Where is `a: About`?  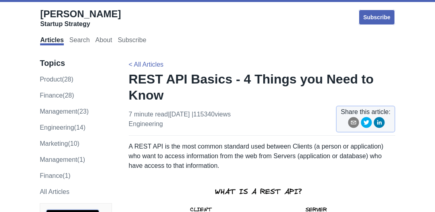
a: About is located at coordinates (104, 41).